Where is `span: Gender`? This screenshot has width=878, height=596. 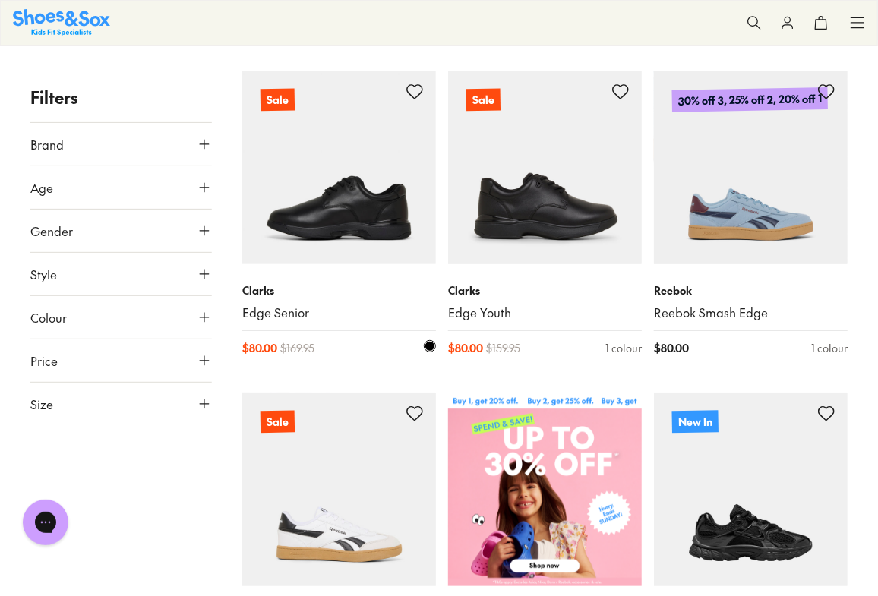
span: Gender is located at coordinates (52, 231).